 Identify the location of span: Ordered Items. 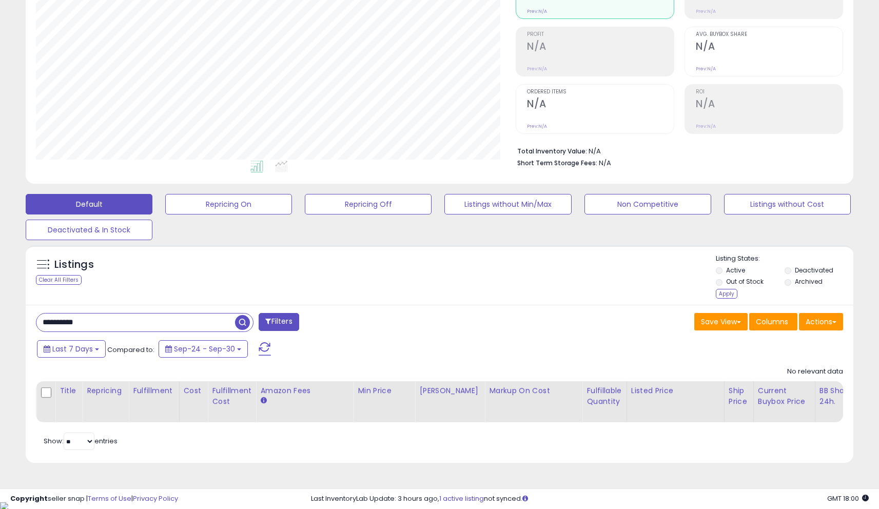
(601, 92).